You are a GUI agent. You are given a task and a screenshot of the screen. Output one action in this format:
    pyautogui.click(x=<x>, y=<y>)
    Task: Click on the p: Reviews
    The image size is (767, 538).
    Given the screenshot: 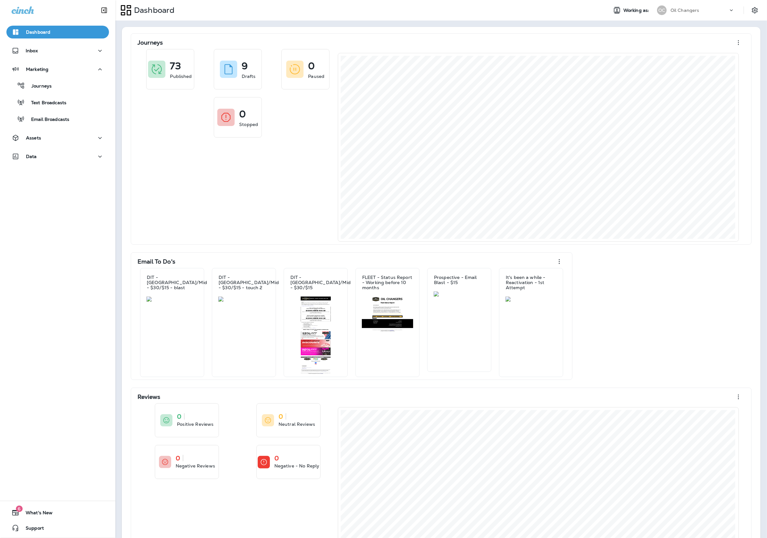 What is the action you would take?
    pyautogui.click(x=149, y=397)
    